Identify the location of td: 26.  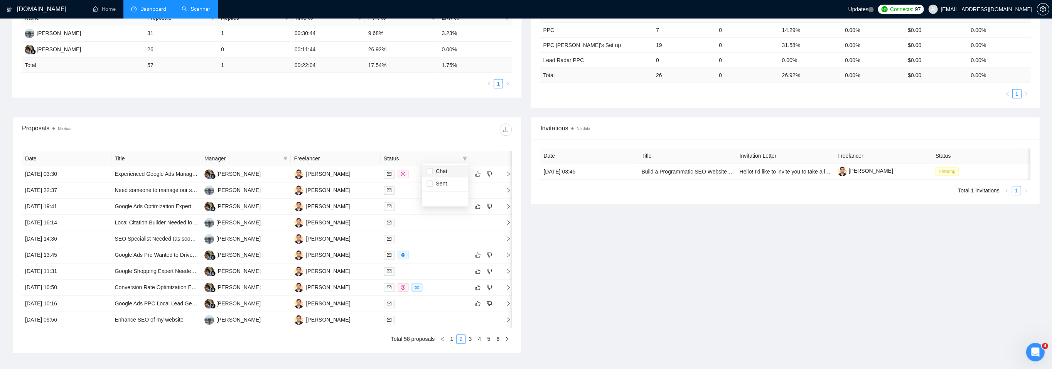
(684, 75).